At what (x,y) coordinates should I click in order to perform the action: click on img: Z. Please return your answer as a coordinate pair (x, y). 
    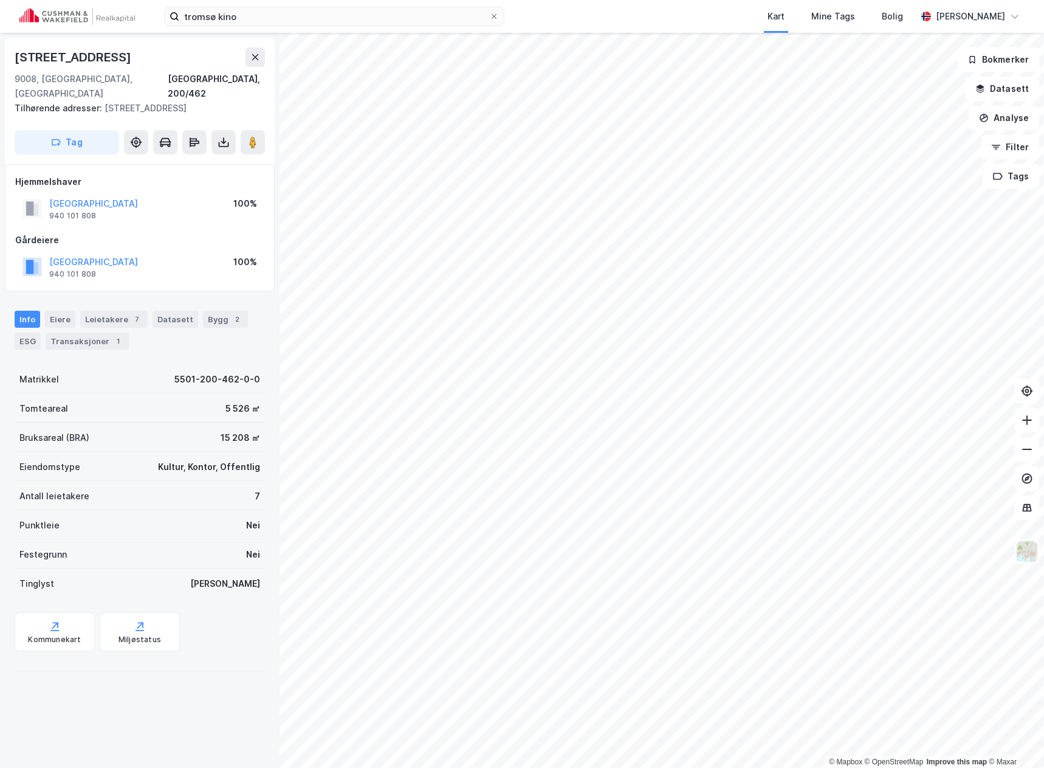
    Looking at the image, I should click on (1027, 551).